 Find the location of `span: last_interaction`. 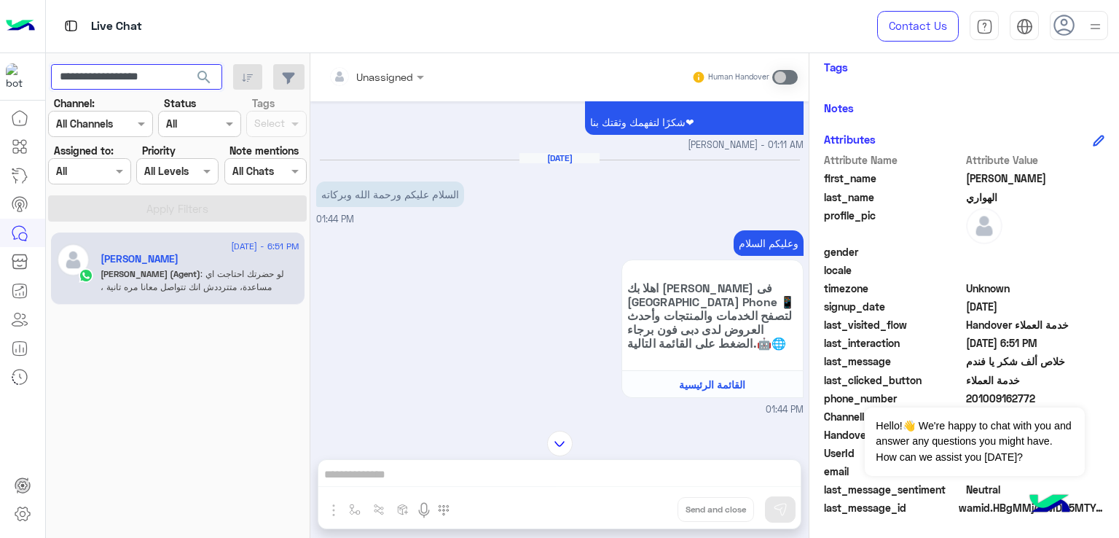

span: last_interaction is located at coordinates (893, 342).